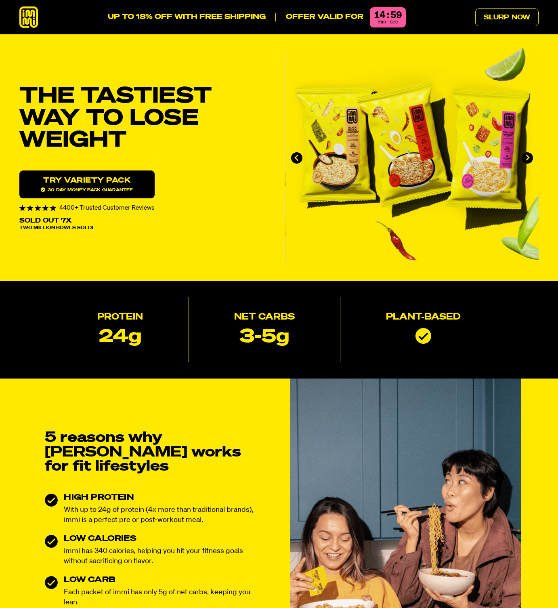  What do you see at coordinates (297, 158) in the screenshot?
I see `button: Go to last slide` at bounding box center [297, 158].